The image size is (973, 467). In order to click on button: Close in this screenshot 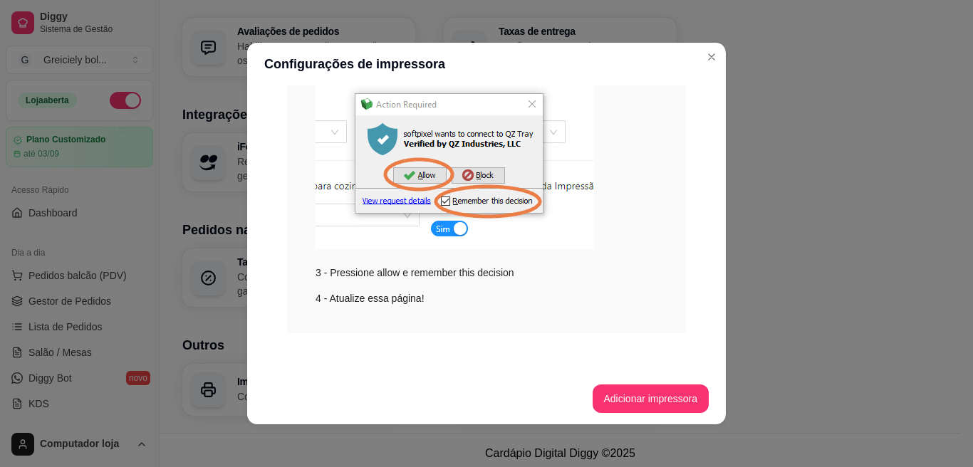, I will do `click(712, 57)`.